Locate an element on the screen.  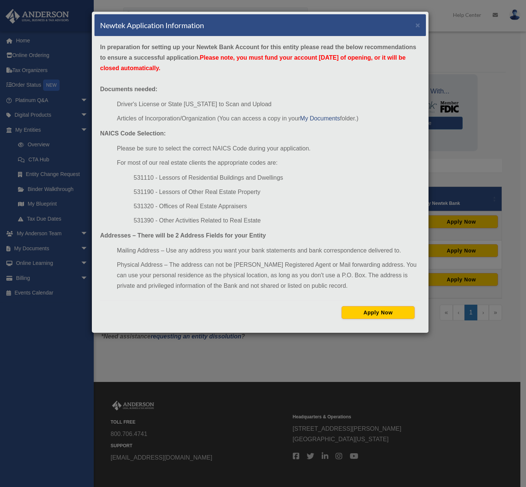
button: Apply Now is located at coordinates (378, 313).